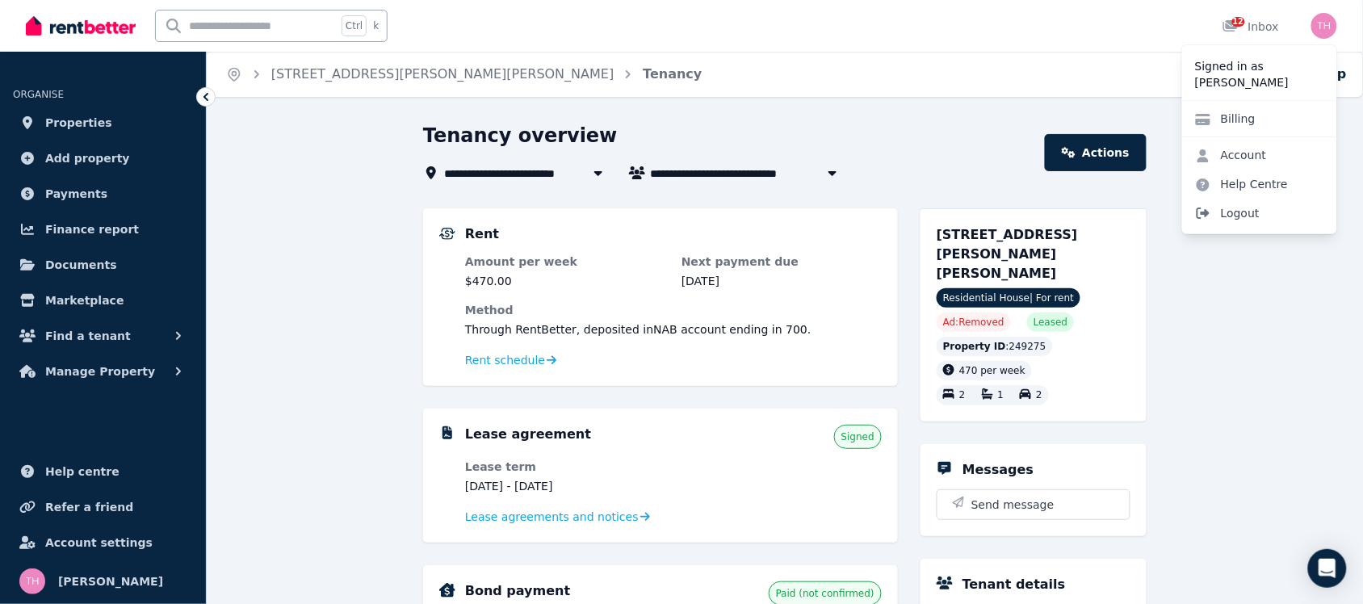  What do you see at coordinates (89, 507) in the screenshot?
I see `span: Refer a friend` at bounding box center [89, 507].